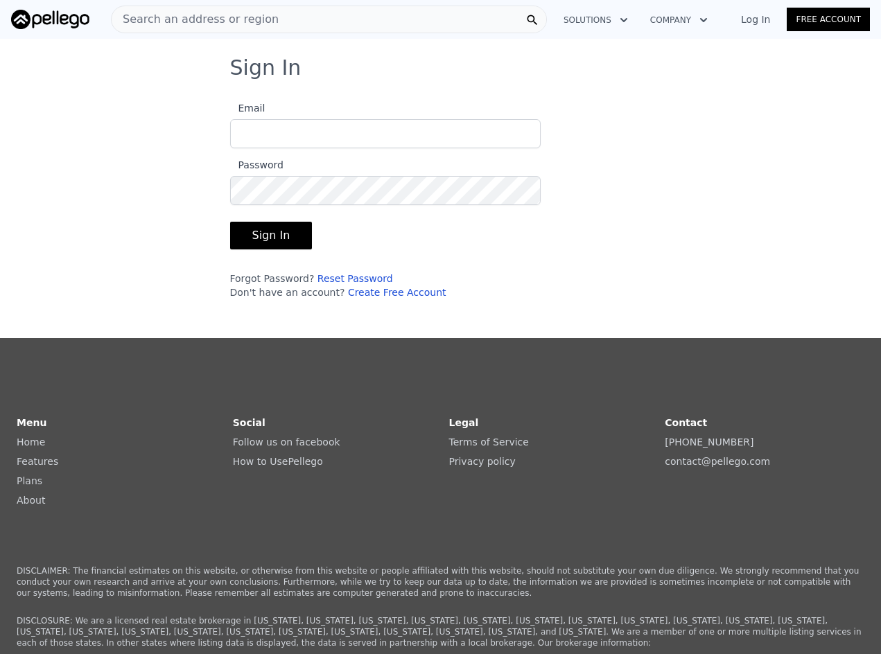 This screenshot has width=881, height=654. What do you see at coordinates (278, 461) in the screenshot?
I see `a: How to UsePellego` at bounding box center [278, 461].